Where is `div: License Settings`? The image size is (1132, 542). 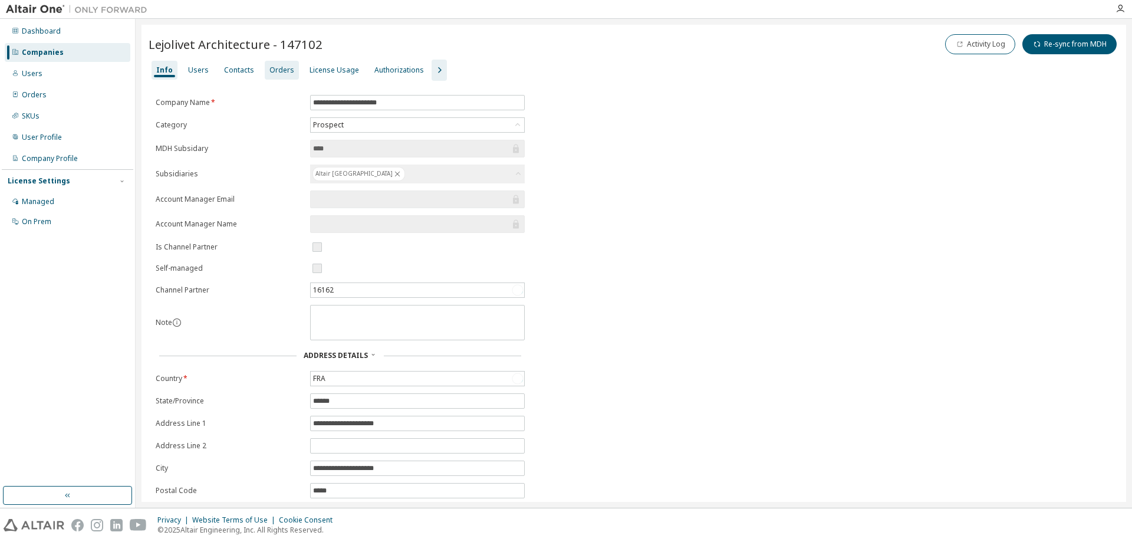 div: License Settings is located at coordinates (39, 181).